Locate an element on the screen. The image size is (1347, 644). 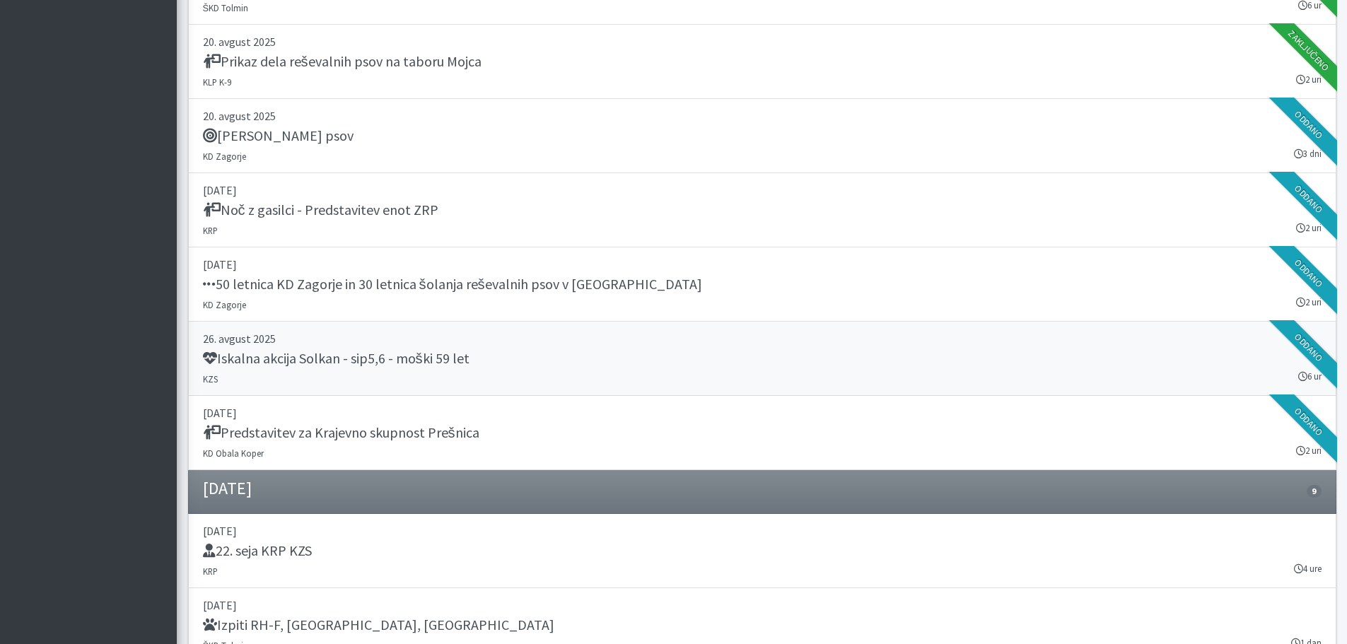
a: 26. avgust 2025 Iskalna akcija Solkan - sip5,6 - moški 59 let KZS 6 ur Oddano is located at coordinates (762, 359).